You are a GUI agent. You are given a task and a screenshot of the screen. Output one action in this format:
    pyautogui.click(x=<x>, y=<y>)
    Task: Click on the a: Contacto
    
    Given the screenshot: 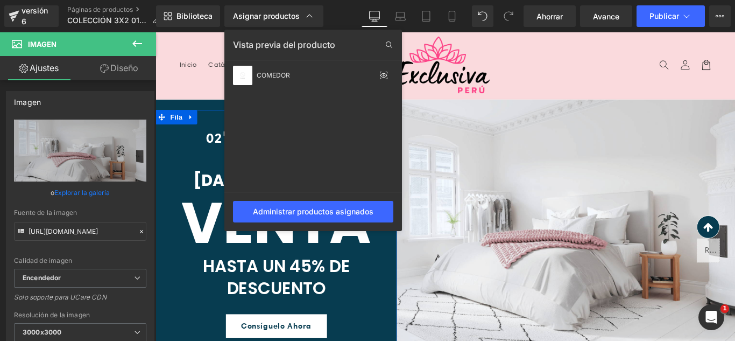 What is the action you would take?
    pyautogui.click(x=125, y=36)
    